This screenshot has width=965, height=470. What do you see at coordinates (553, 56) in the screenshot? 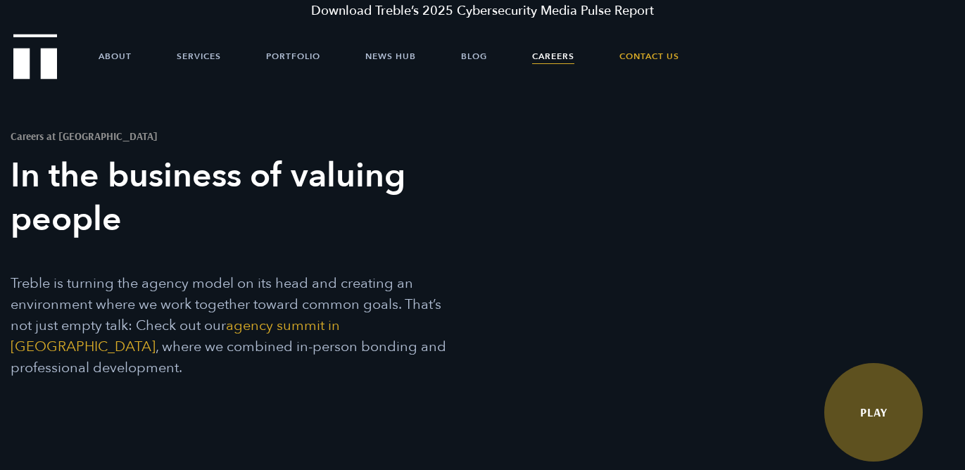
I see `a: Careers` at bounding box center [553, 56].